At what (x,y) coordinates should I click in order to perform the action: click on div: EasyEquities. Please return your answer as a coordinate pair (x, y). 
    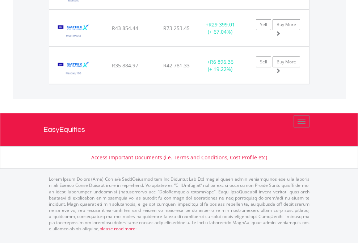
    Looking at the image, I should click on (179, 130).